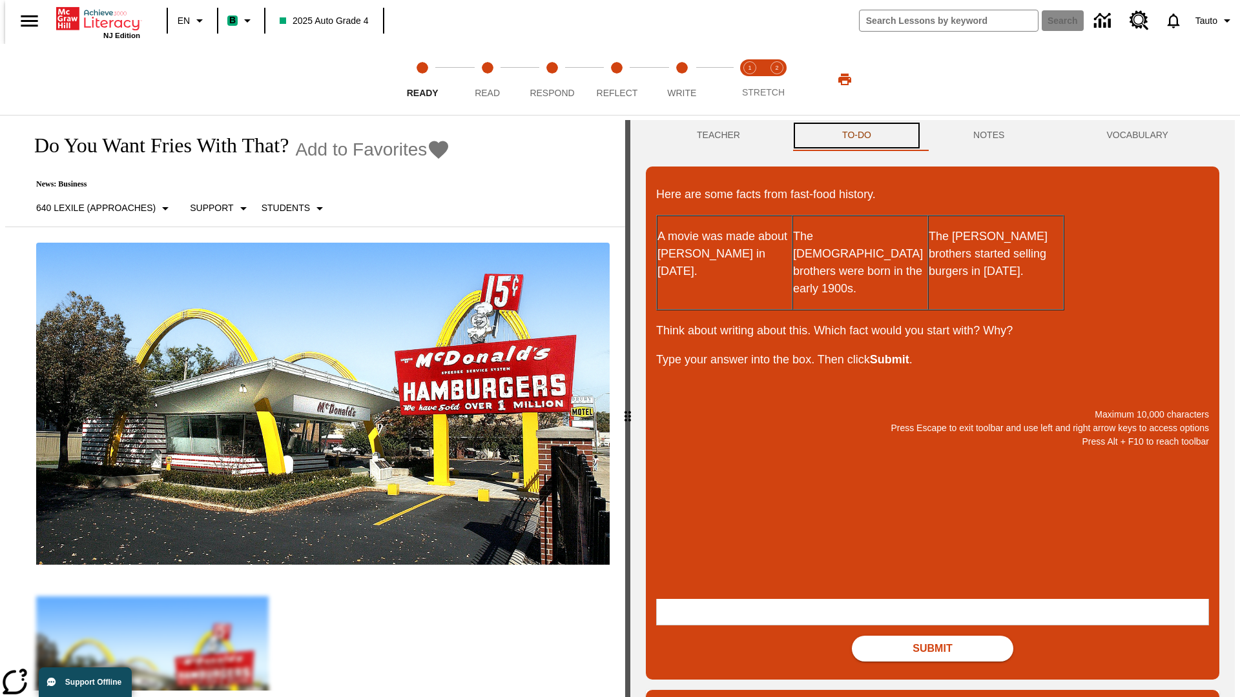 This screenshot has width=1240, height=697. What do you see at coordinates (1137, 136) in the screenshot?
I see `button: VOCABULARY` at bounding box center [1137, 136].